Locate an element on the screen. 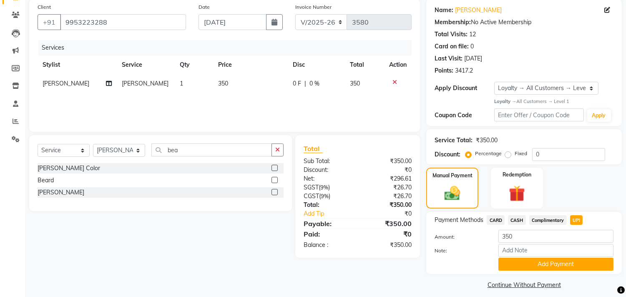 The width and height of the screenshot is (626, 297). span: SGST is located at coordinates (311, 187).